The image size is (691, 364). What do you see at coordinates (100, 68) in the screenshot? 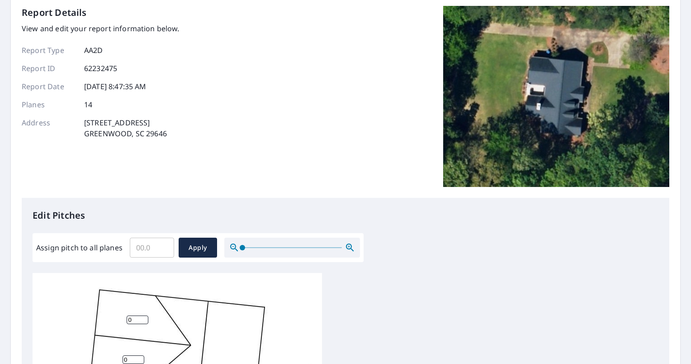
I see `p: 62232475` at bounding box center [100, 68].